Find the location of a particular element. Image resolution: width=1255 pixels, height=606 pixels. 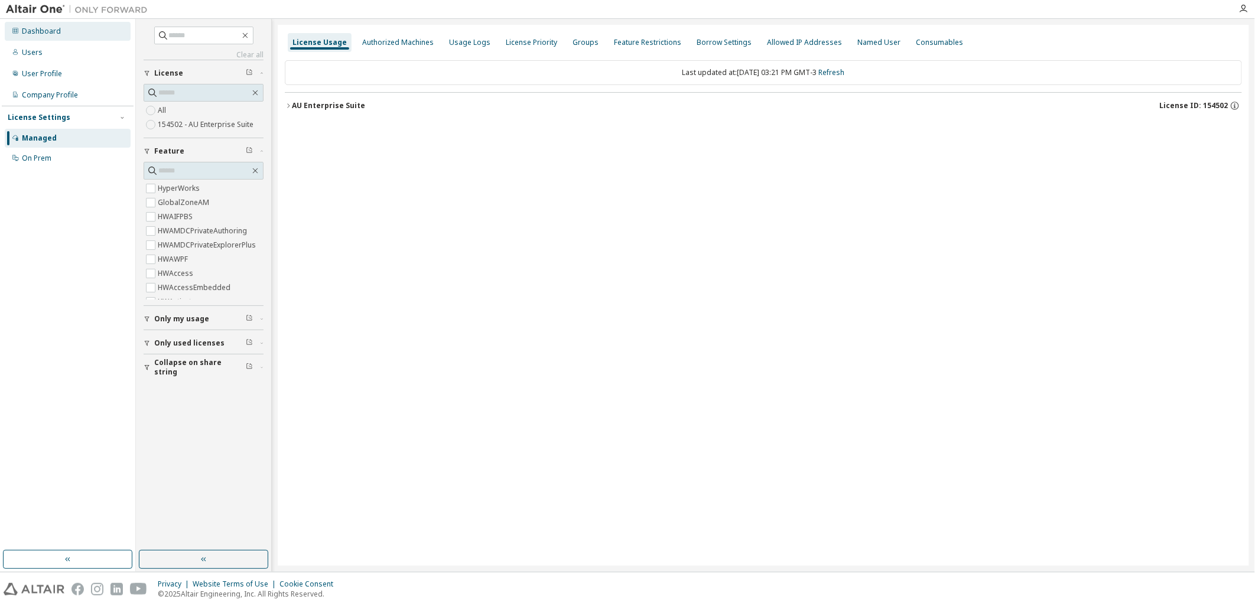

div: User Profile is located at coordinates (42, 74).